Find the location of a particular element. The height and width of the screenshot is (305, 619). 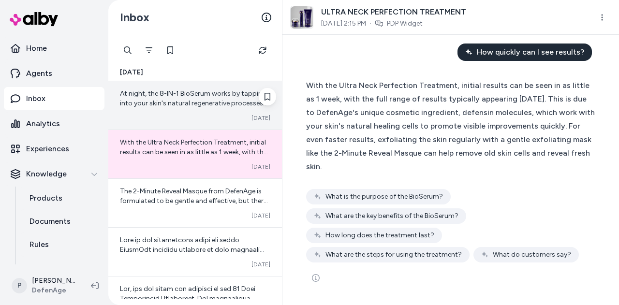

img: ultra_neck_perfection_treatment_1.jpg is located at coordinates (302, 17).